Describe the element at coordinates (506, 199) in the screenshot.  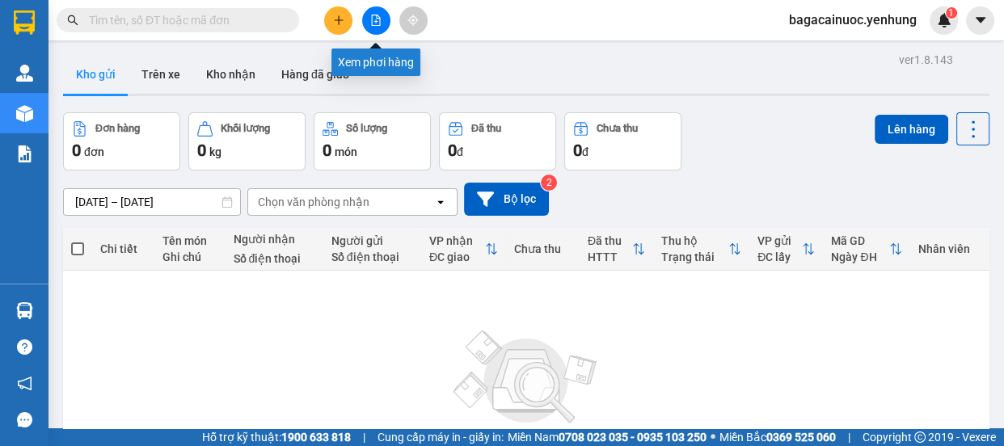
I see `button: Bộ lọc` at that location.